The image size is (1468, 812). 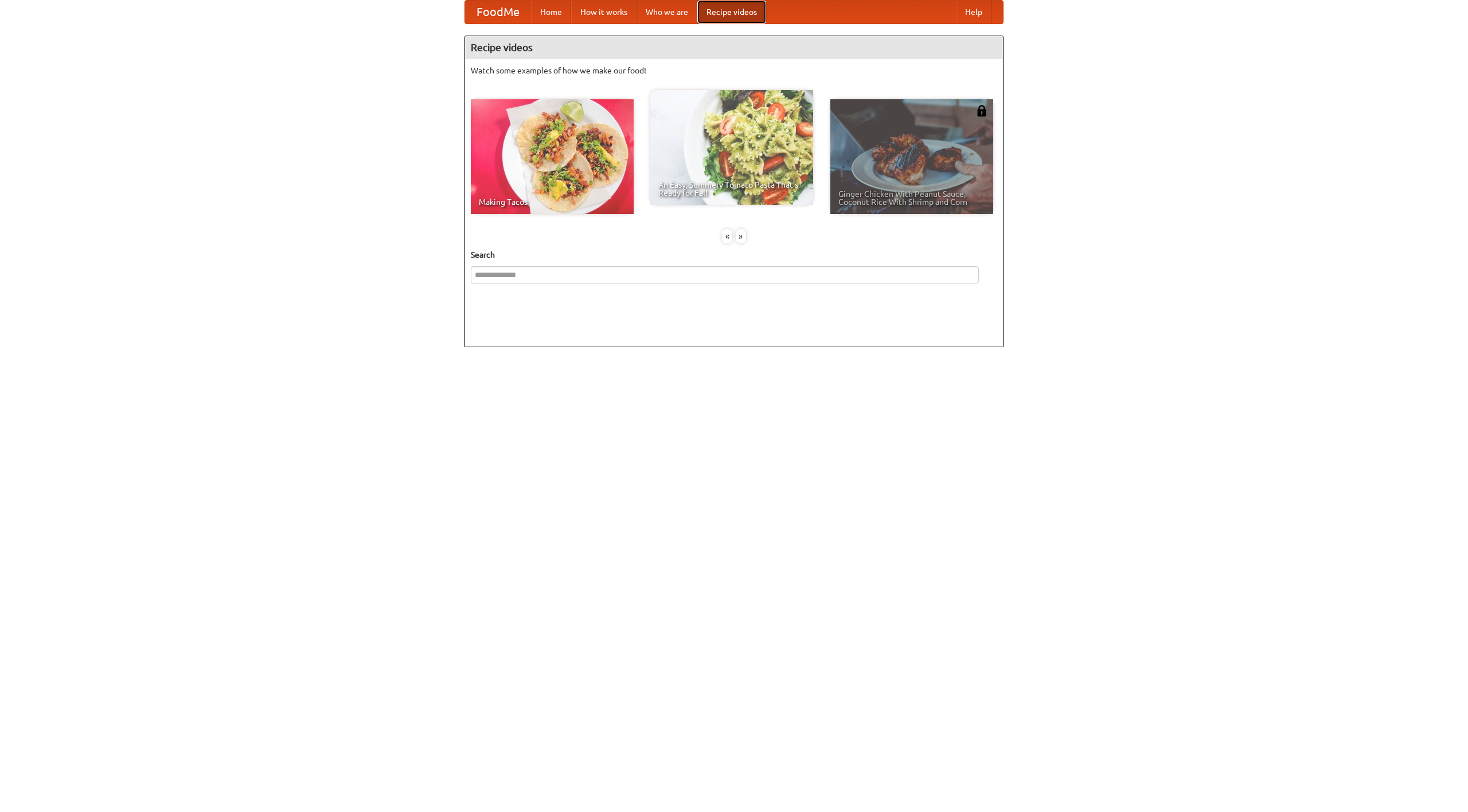 What do you see at coordinates (732, 12) in the screenshot?
I see `a: Recipe videos` at bounding box center [732, 12].